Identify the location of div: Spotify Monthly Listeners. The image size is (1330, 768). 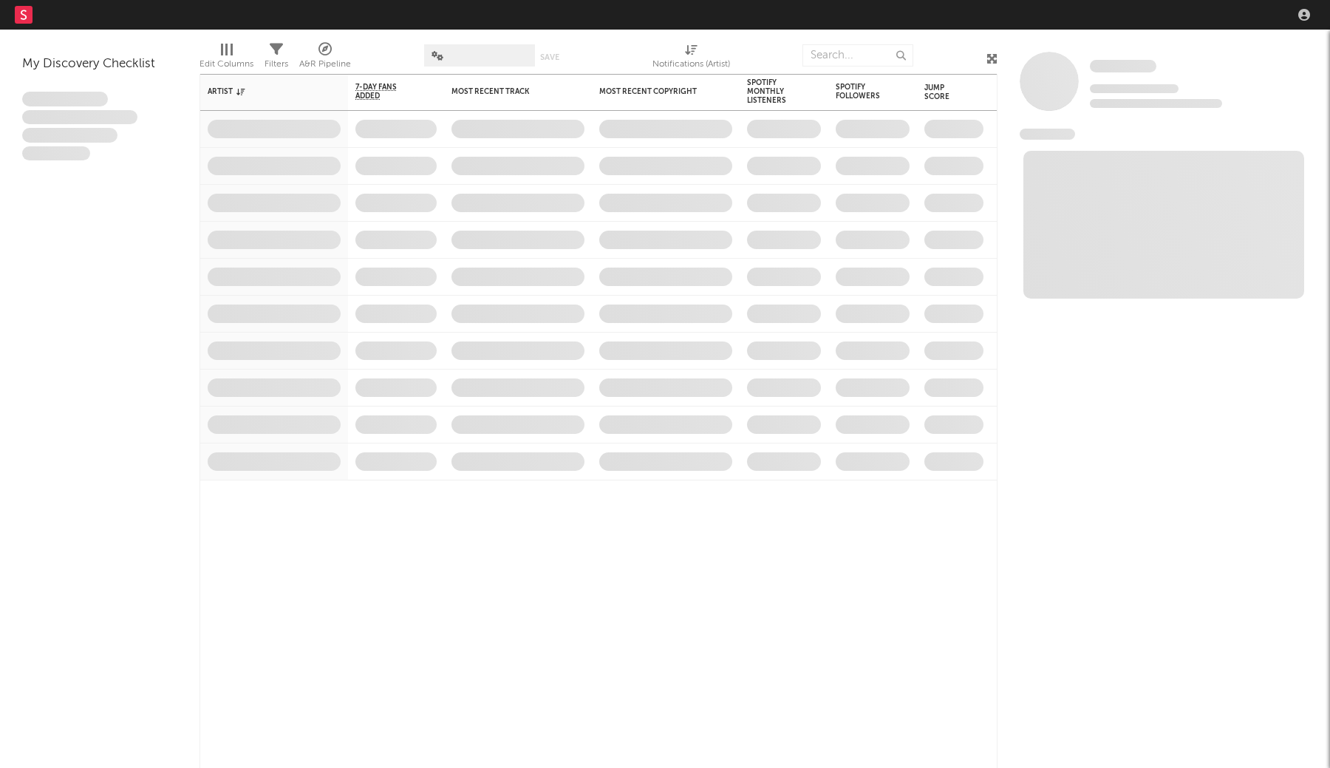
(773, 92).